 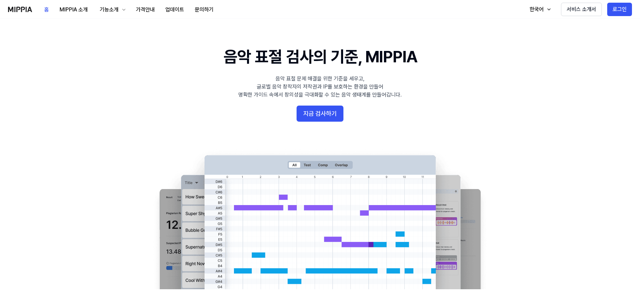 What do you see at coordinates (320, 219) in the screenshot?
I see `img: main Image` at bounding box center [320, 219].